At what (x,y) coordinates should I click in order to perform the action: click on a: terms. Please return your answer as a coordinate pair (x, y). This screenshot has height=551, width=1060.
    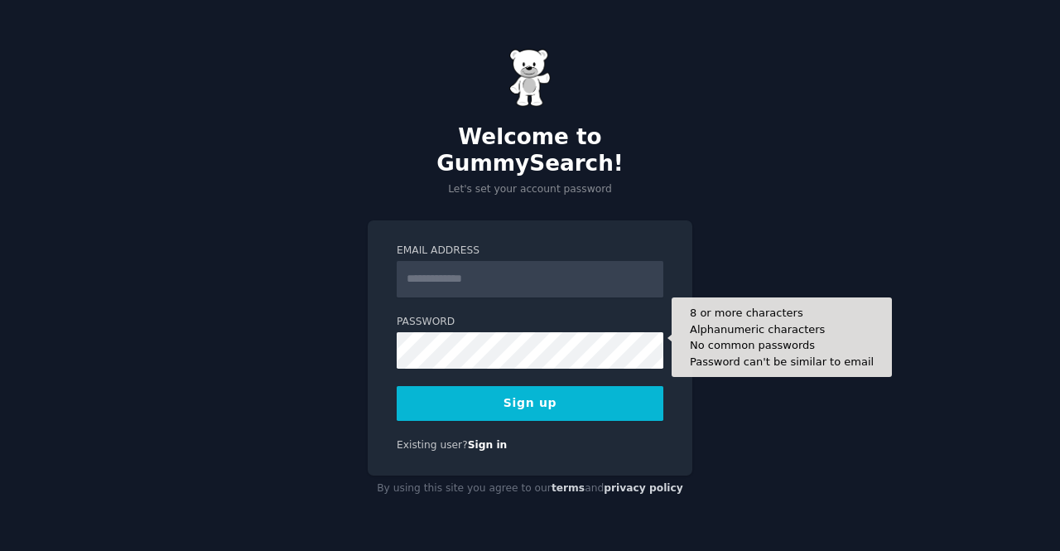
    Looking at the image, I should click on (568, 488).